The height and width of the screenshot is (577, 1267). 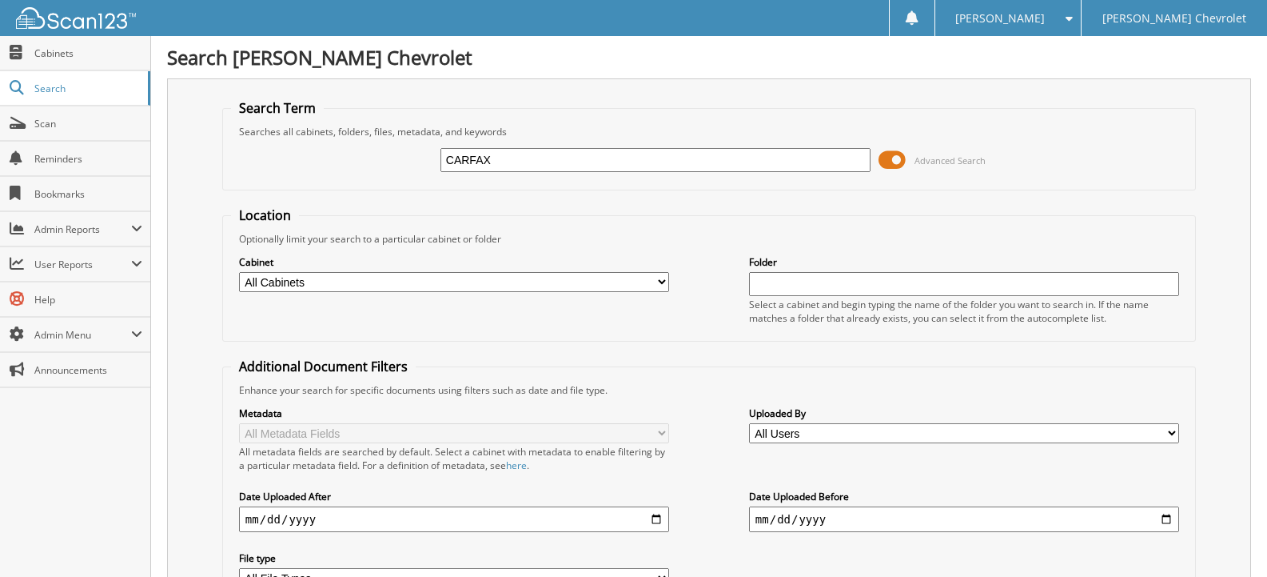 What do you see at coordinates (454, 496) in the screenshot?
I see `label: Date Uploaded After` at bounding box center [454, 496].